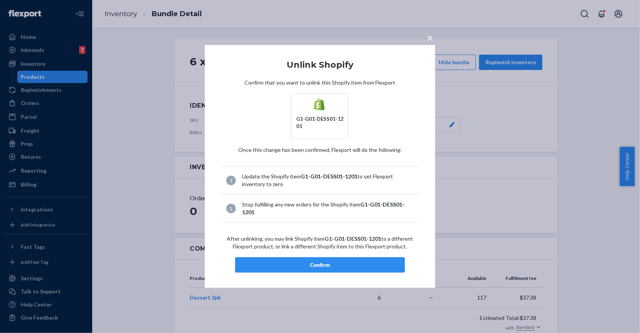 This screenshot has width=640, height=333. Describe the element at coordinates (231, 208) in the screenshot. I see `div: 2` at that location.